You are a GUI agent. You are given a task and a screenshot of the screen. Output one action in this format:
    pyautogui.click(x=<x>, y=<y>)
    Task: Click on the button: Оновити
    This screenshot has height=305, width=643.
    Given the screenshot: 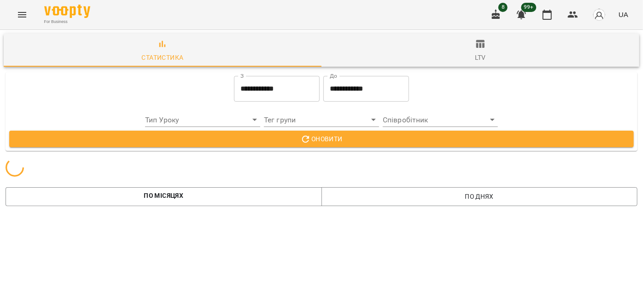 What is the action you would take?
    pyautogui.click(x=322, y=139)
    